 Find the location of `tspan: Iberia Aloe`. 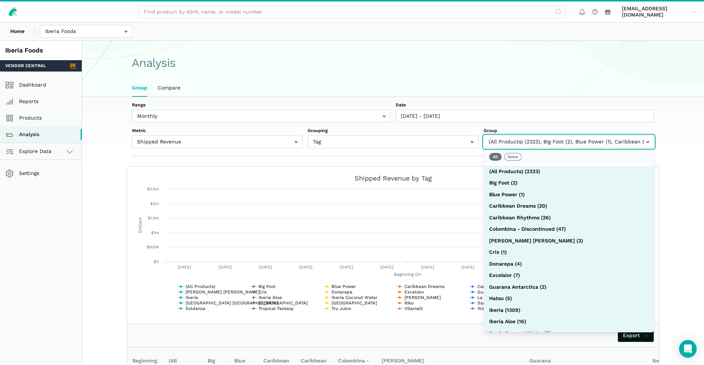

tspan: Iberia Aloe is located at coordinates (270, 297).